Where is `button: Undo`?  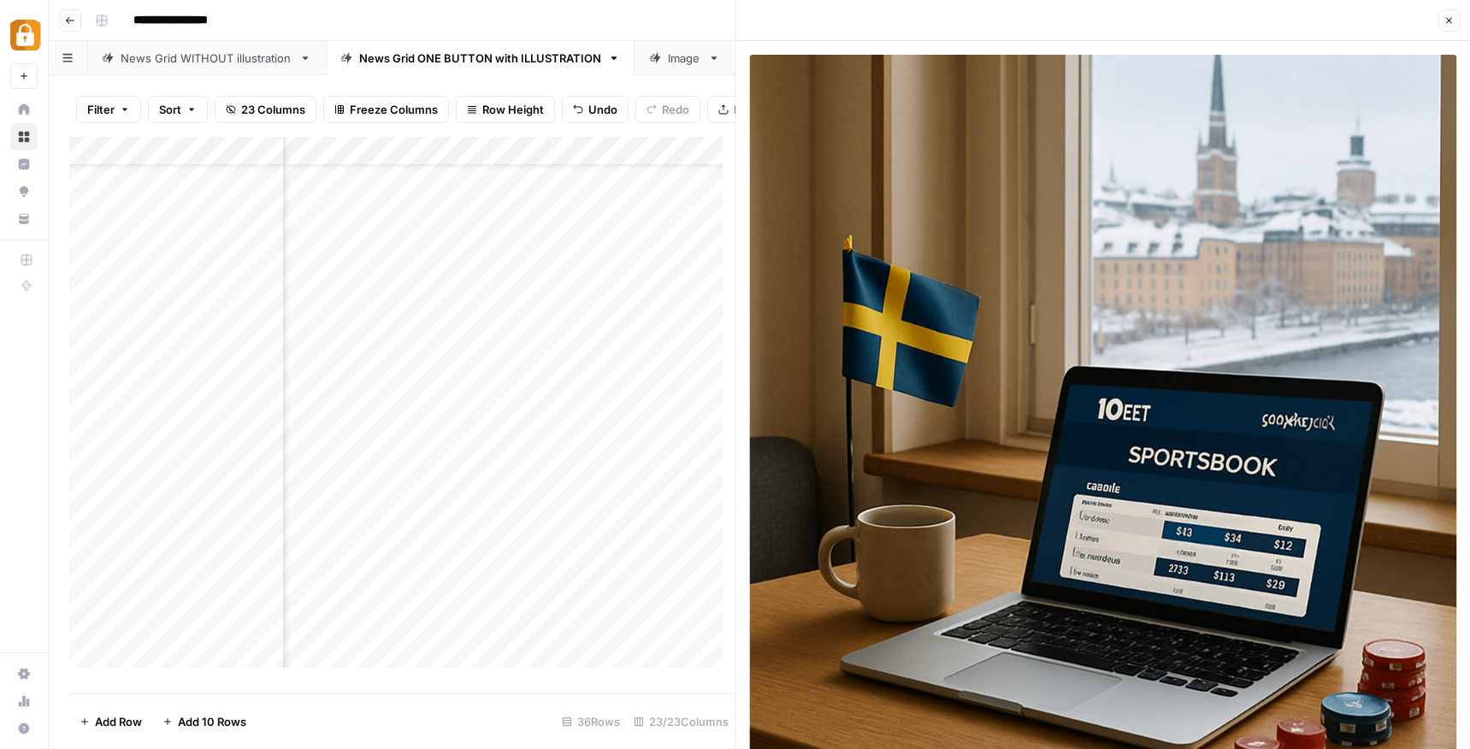
button: Undo is located at coordinates (595, 109).